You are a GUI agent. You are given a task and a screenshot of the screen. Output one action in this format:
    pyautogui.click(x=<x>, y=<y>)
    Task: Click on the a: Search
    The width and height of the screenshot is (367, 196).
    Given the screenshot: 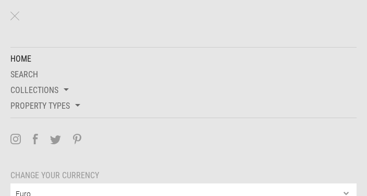 What is the action you would take?
    pyautogui.click(x=181, y=75)
    